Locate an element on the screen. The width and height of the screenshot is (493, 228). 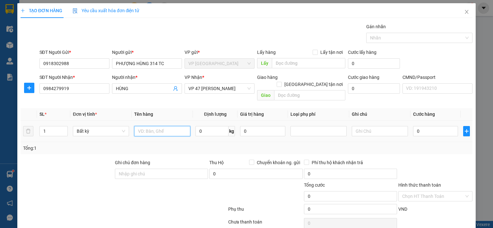
span: user-add is located at coordinates (176, 89).